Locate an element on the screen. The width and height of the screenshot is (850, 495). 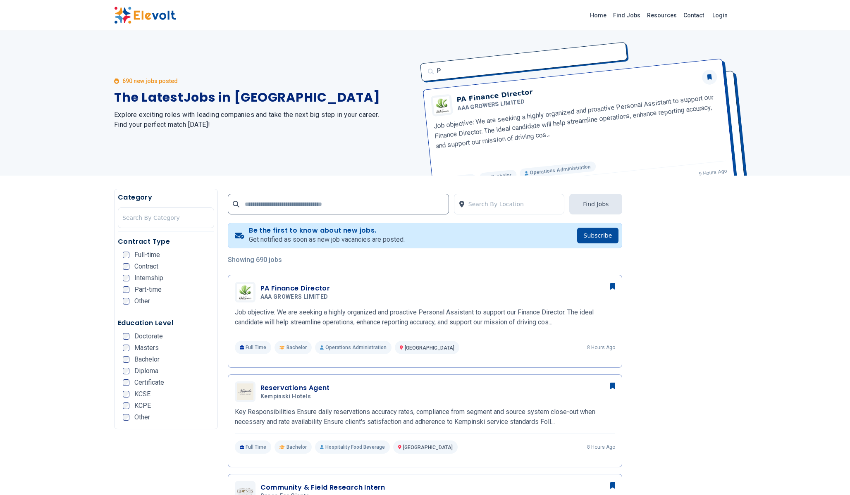
p: Operations Administration is located at coordinates (353, 348).